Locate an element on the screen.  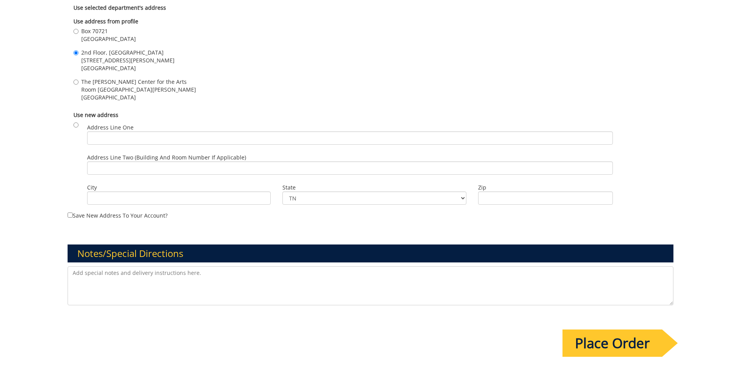
input: Address Line Two (Building and Room Number if applicable) is located at coordinates (350, 168).